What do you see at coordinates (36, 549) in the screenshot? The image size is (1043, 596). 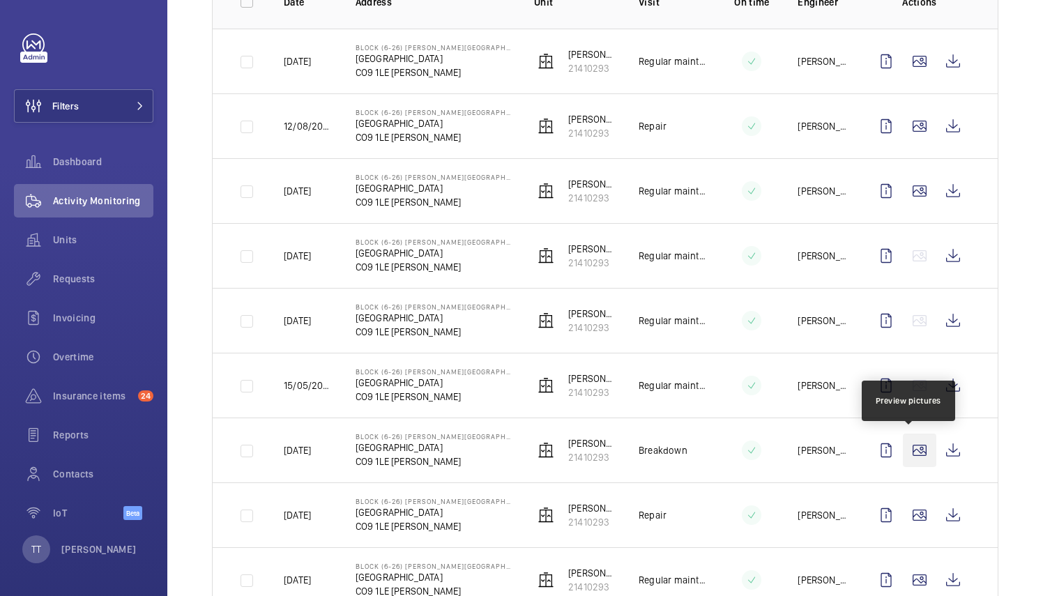 I see `p: TT` at bounding box center [36, 549].